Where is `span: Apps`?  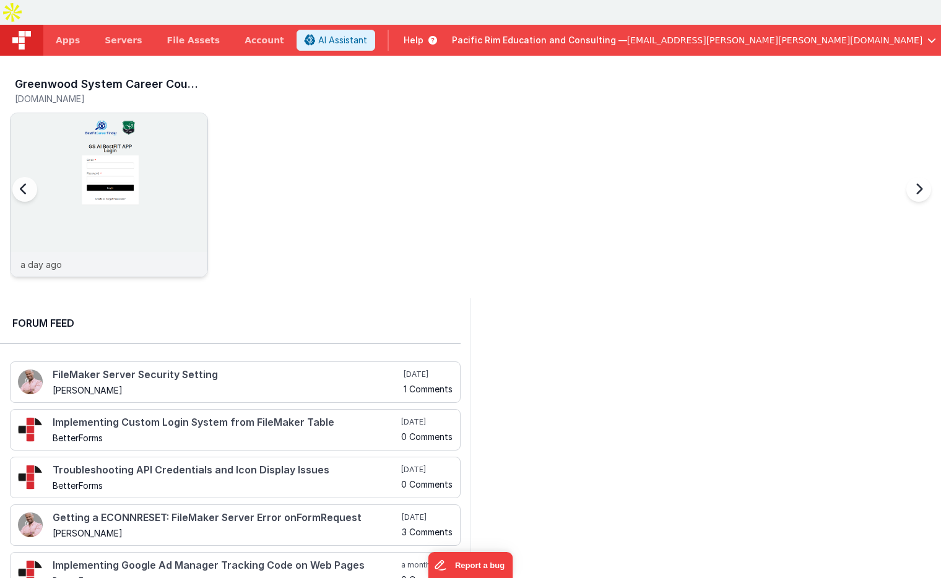 span: Apps is located at coordinates (67, 40).